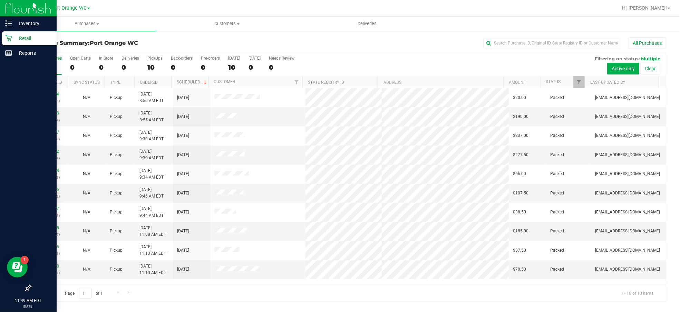  What do you see at coordinates (85, 293) in the screenshot?
I see `input: 1` at bounding box center [85, 293].